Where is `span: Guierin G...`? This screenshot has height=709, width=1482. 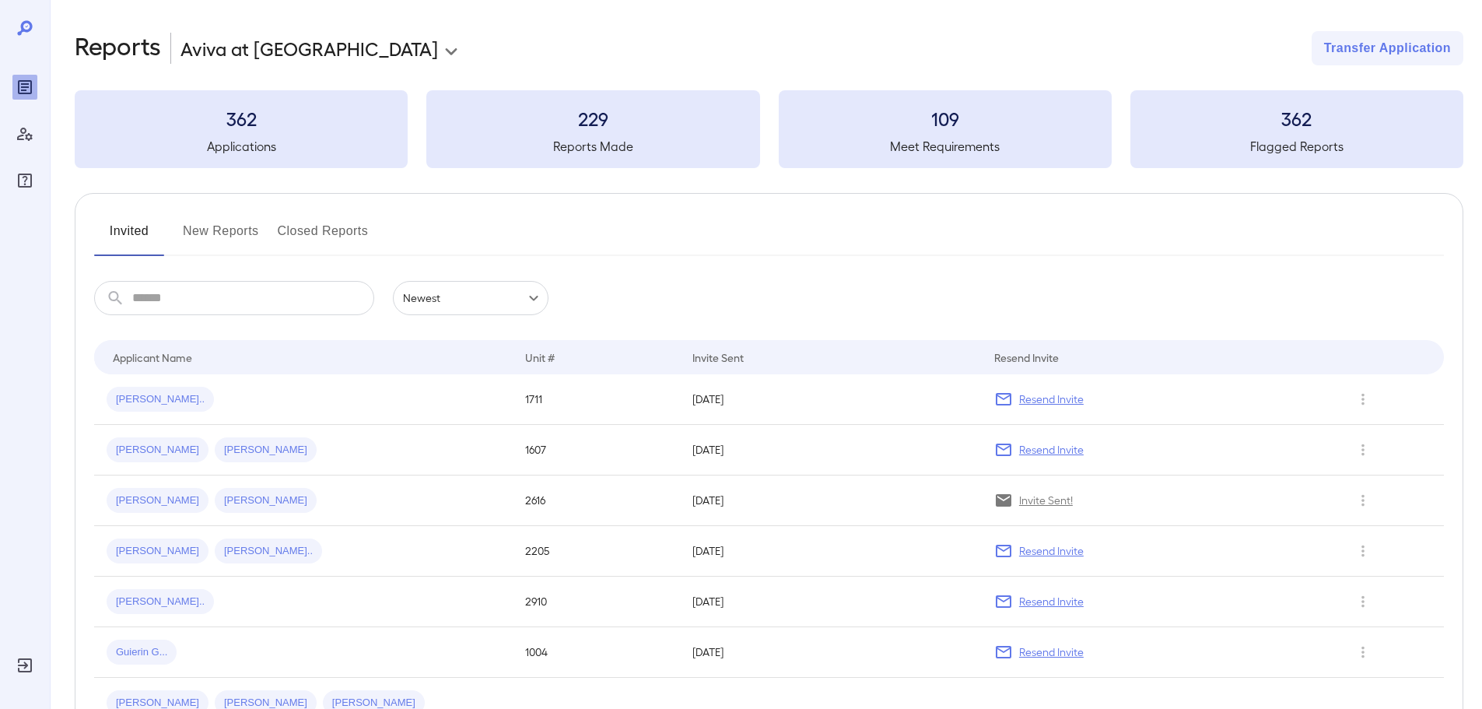
span: Guierin G... is located at coordinates (142, 652).